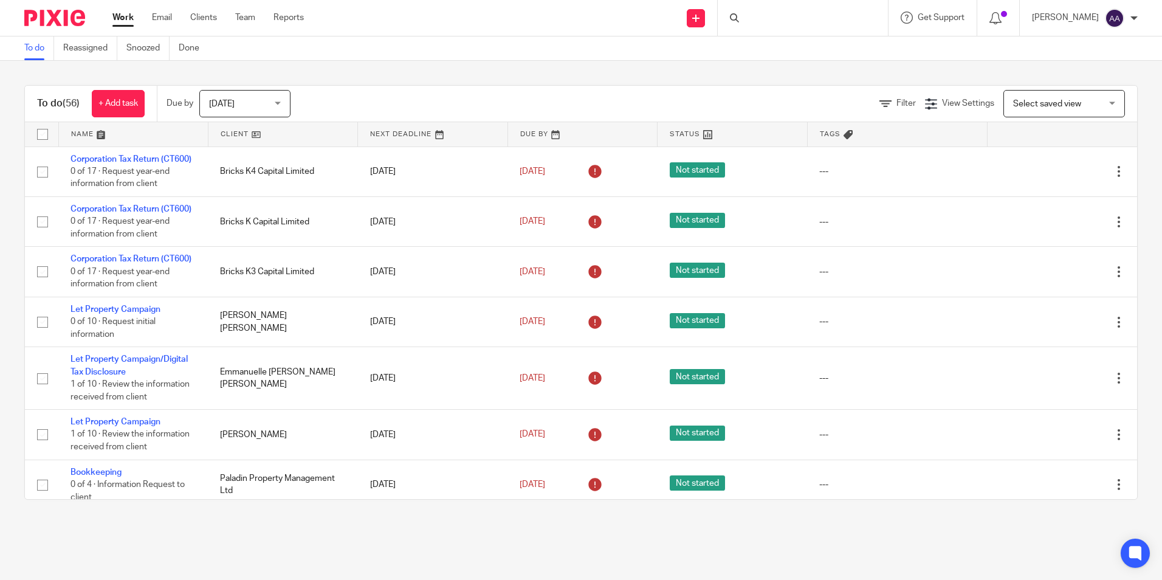 This screenshot has width=1162, height=580. I want to click on td: Bricks K3 Capital Limited, so click(283, 272).